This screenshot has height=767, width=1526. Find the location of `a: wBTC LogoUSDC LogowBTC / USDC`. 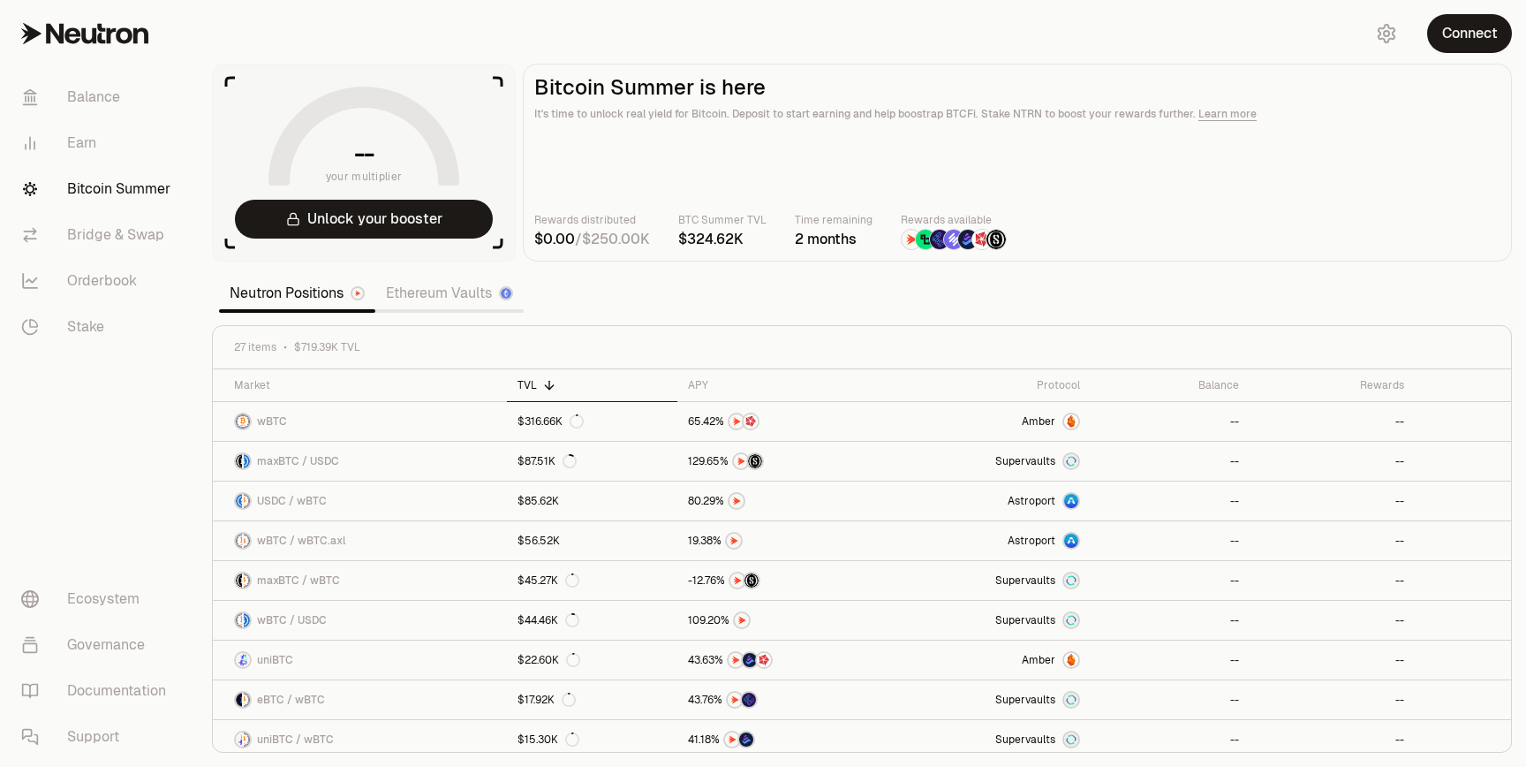

a: wBTC LogoUSDC LogowBTC / USDC is located at coordinates (360, 620).